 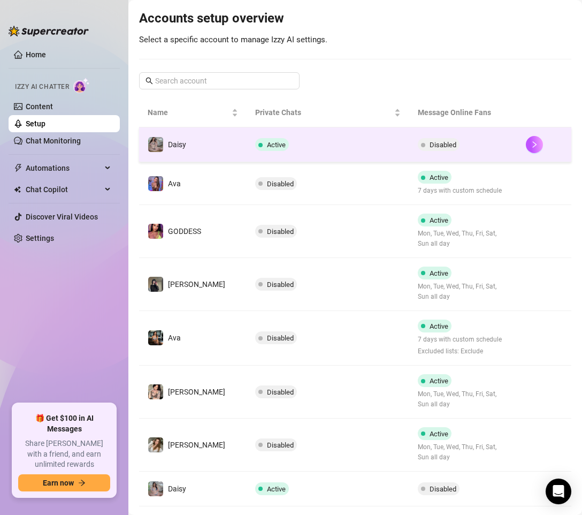 I want to click on a: Discover Viral Videos, so click(x=62, y=217).